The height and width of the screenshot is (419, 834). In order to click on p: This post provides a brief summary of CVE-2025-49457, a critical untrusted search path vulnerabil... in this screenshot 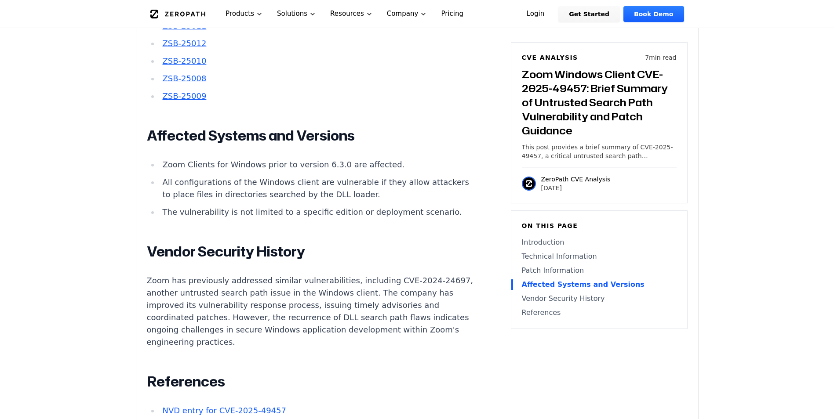, I will do `click(599, 152)`.